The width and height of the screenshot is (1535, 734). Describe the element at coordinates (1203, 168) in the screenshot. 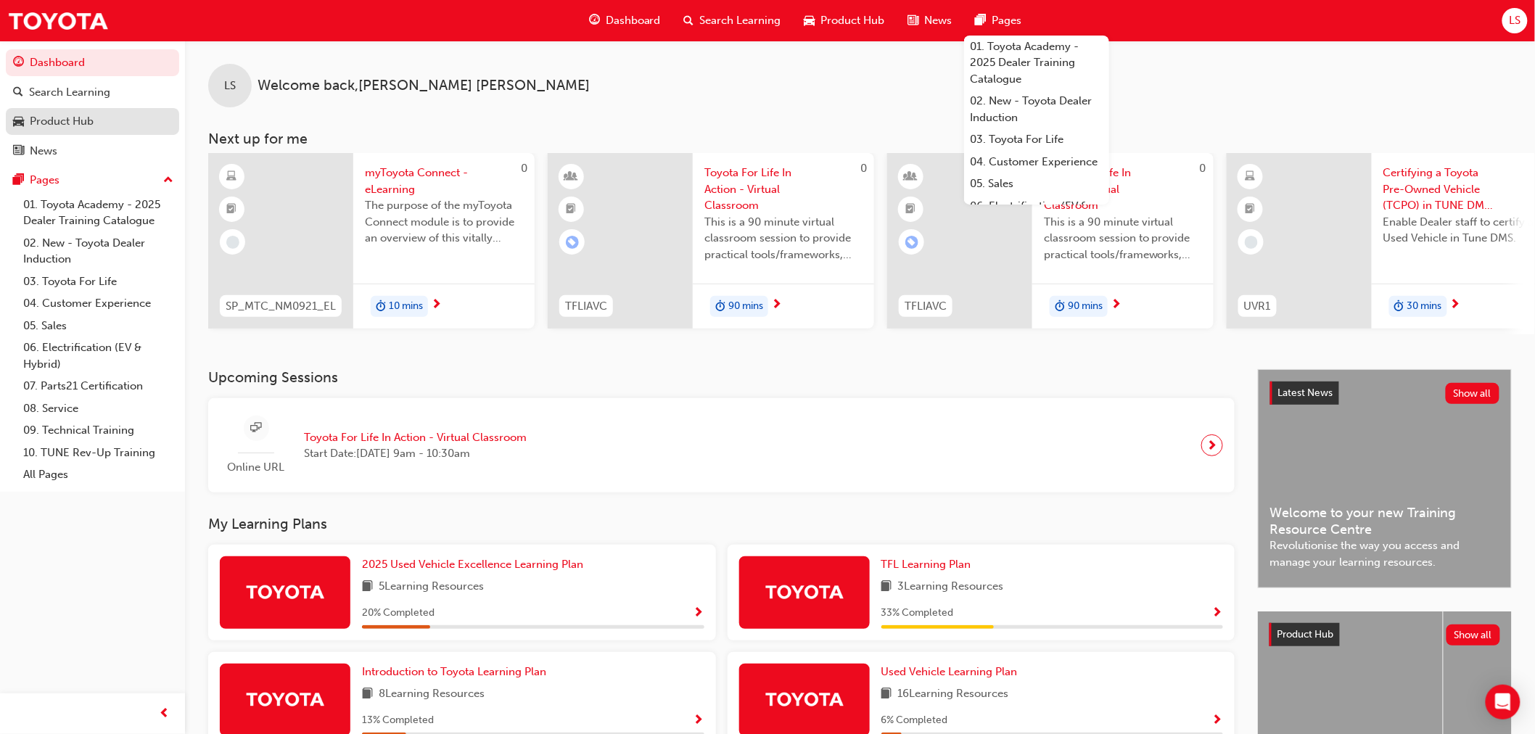

I see `span: 0` at that location.